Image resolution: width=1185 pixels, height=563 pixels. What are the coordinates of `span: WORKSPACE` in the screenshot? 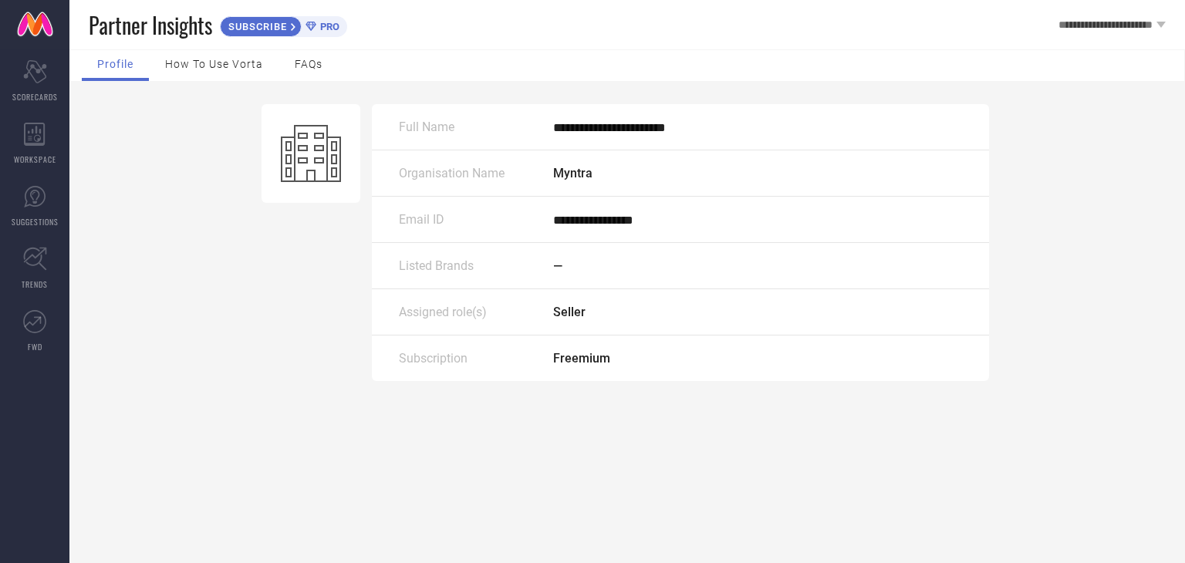 It's located at (35, 159).